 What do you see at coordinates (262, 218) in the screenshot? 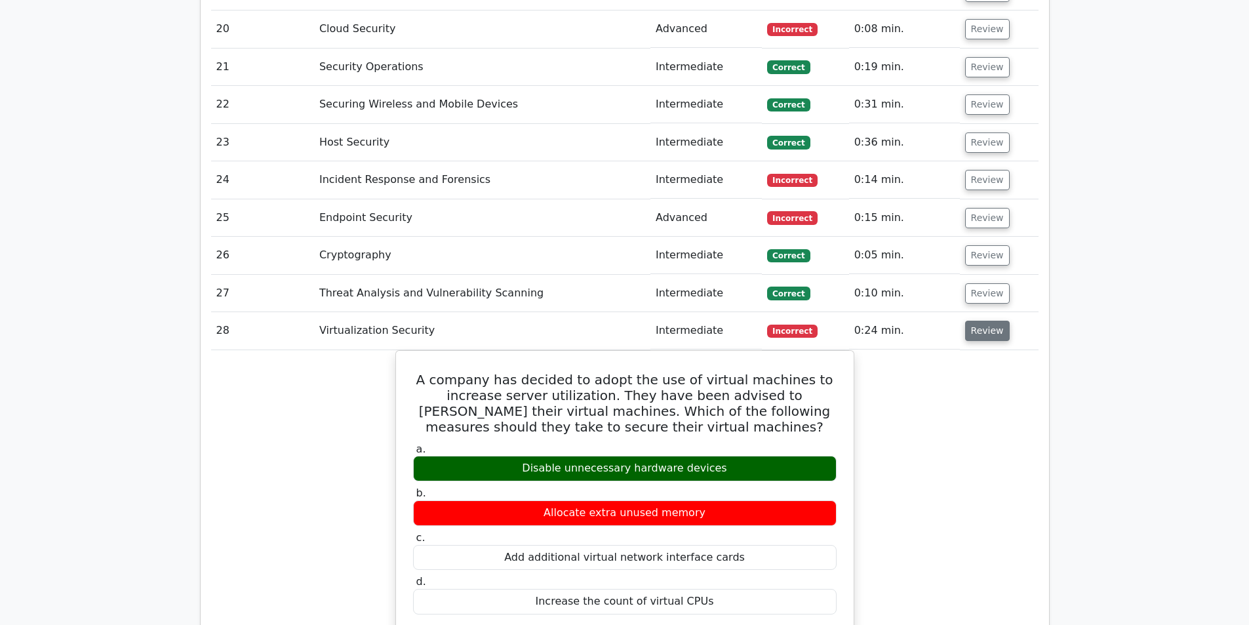
I see `td: 25` at bounding box center [262, 218].